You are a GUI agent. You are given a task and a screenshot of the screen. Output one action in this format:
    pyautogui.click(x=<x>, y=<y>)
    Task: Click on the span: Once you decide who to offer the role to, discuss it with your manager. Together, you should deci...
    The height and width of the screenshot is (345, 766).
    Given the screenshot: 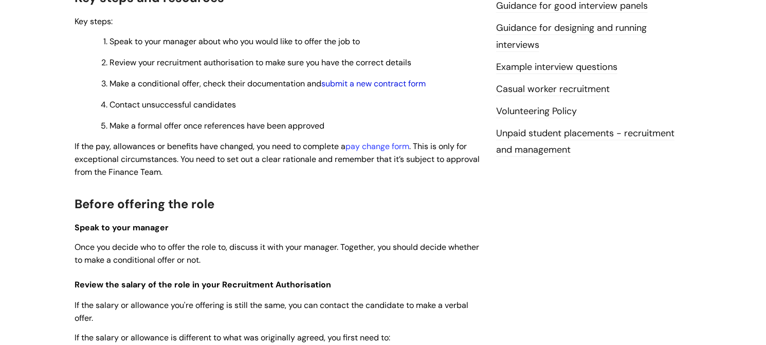 What is the action you would take?
    pyautogui.click(x=277, y=254)
    